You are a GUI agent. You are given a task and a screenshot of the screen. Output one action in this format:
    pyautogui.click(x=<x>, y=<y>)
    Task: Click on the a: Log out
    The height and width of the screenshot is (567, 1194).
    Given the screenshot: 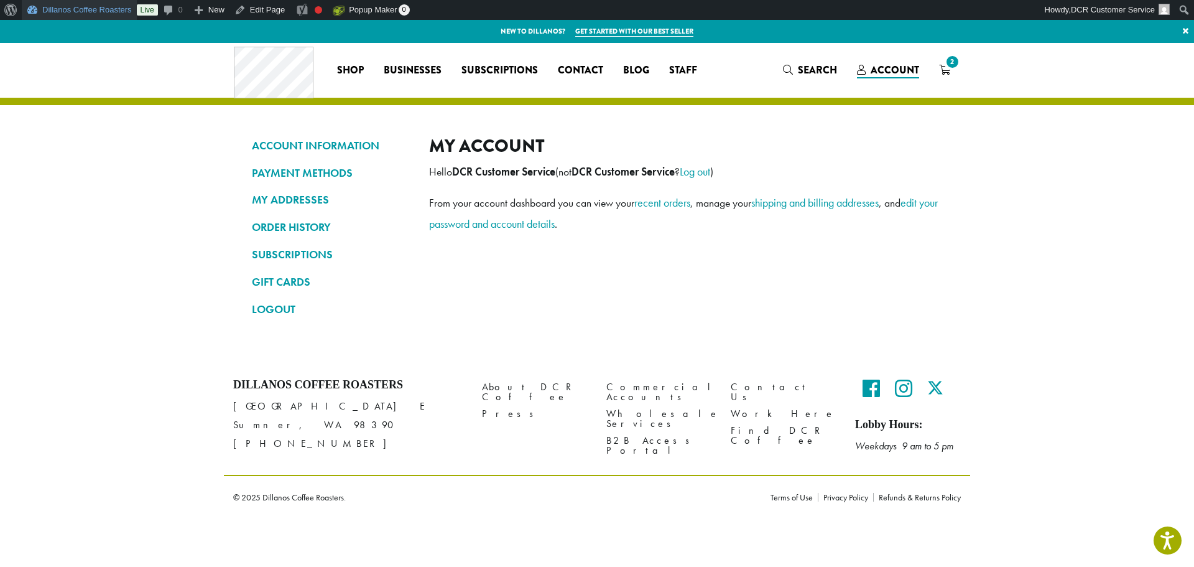 What is the action you would take?
    pyautogui.click(x=695, y=171)
    